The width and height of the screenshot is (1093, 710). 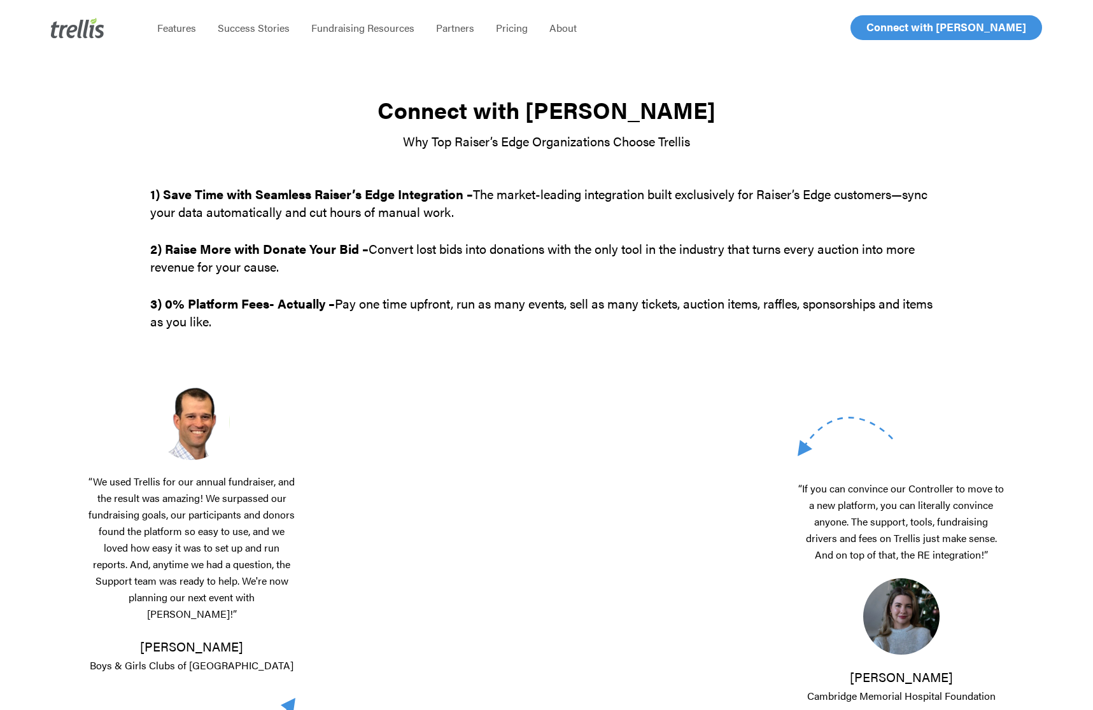 I want to click on a: Pricing, so click(x=512, y=28).